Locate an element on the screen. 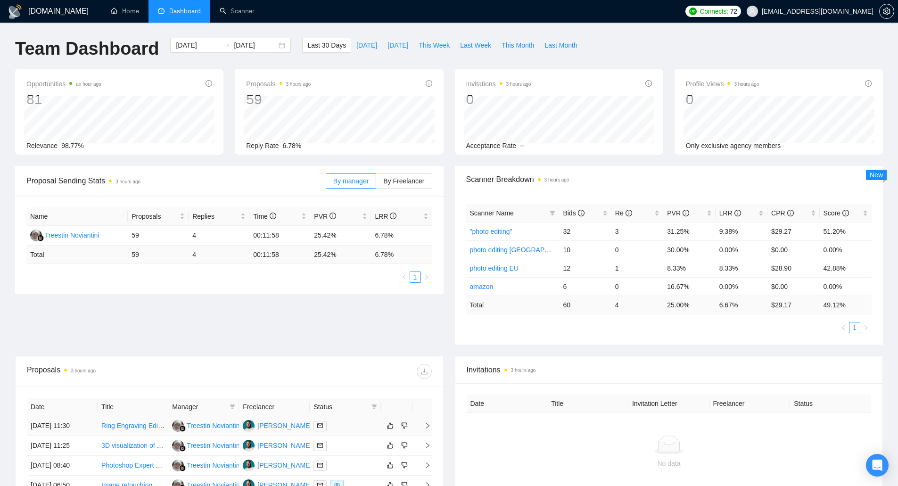 Image resolution: width=898 pixels, height=486 pixels. span: By Freelancer is located at coordinates (404, 181).